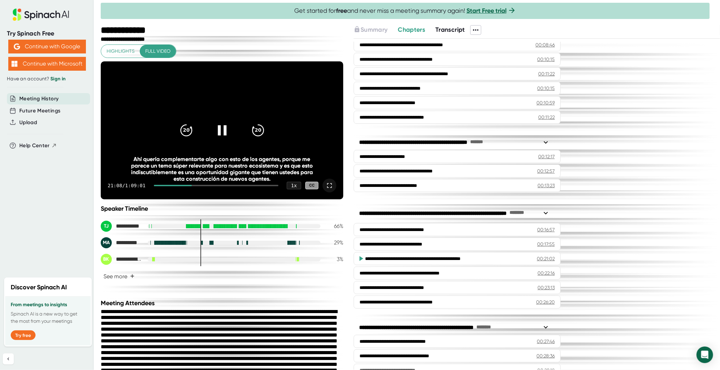 The height and width of the screenshot is (370, 720). What do you see at coordinates (312, 186) in the screenshot?
I see `div: CC` at bounding box center [312, 186].